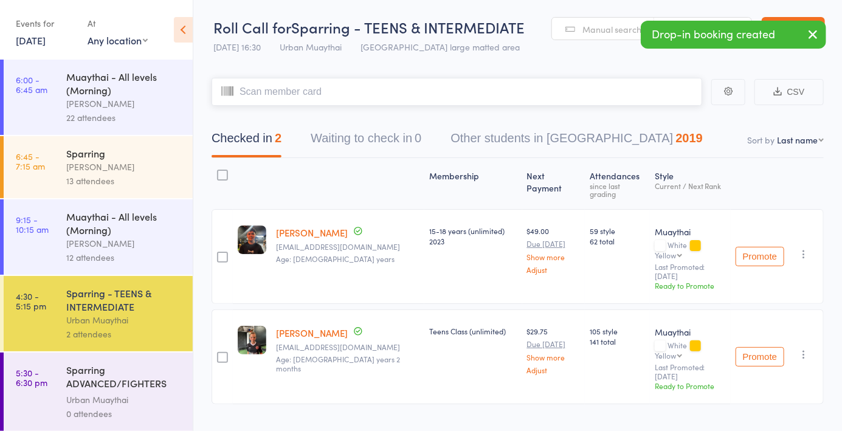 This screenshot has height=431, width=842. What do you see at coordinates (98, 392) in the screenshot?
I see `a: 5:30 -6:30 pmSparring ADVANCED/FIGHTERS (Invite only)Urban Muaythai0 attendees` at bounding box center [98, 392].